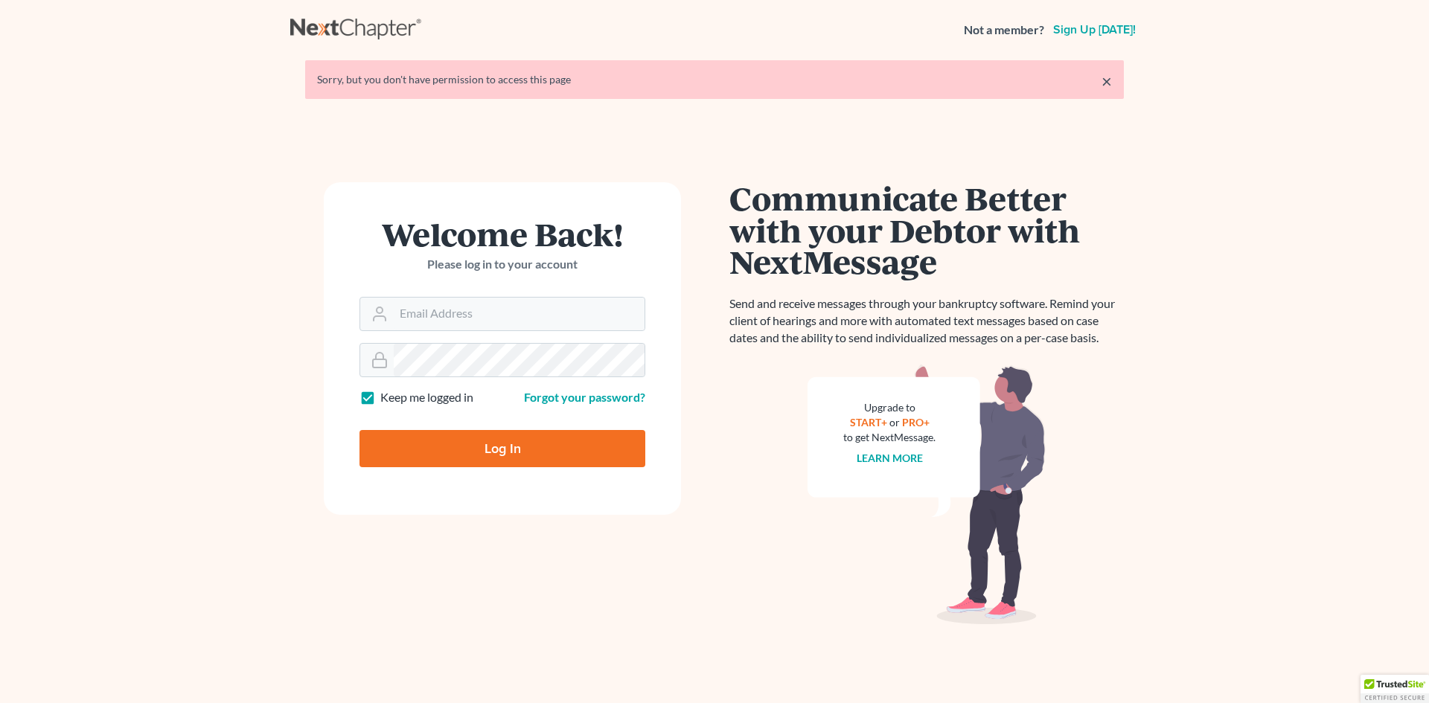  Describe the element at coordinates (889, 408) in the screenshot. I see `div: Upgrade to` at that location.